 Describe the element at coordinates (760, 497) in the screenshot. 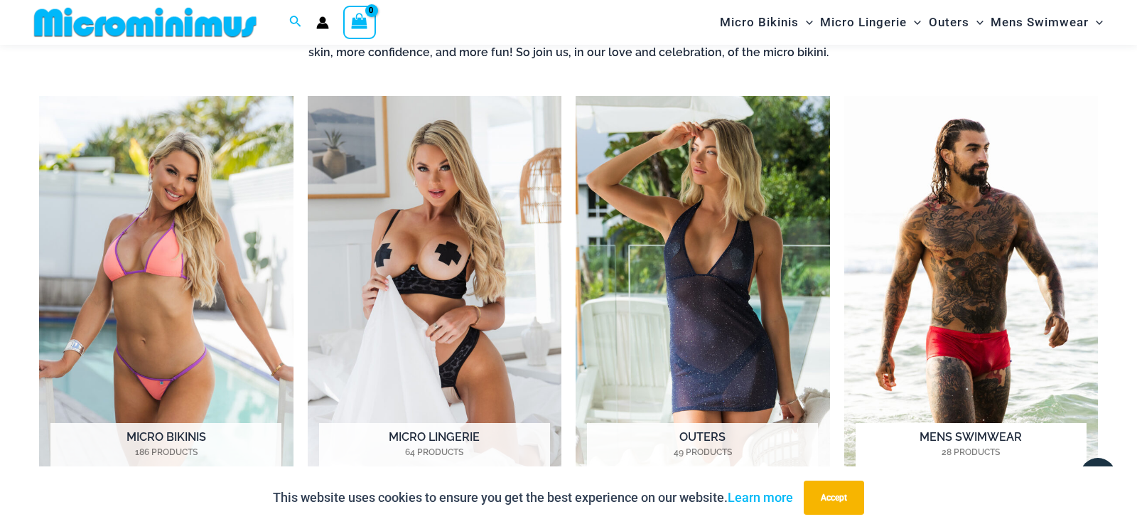

I see `a: Learn more` at that location.